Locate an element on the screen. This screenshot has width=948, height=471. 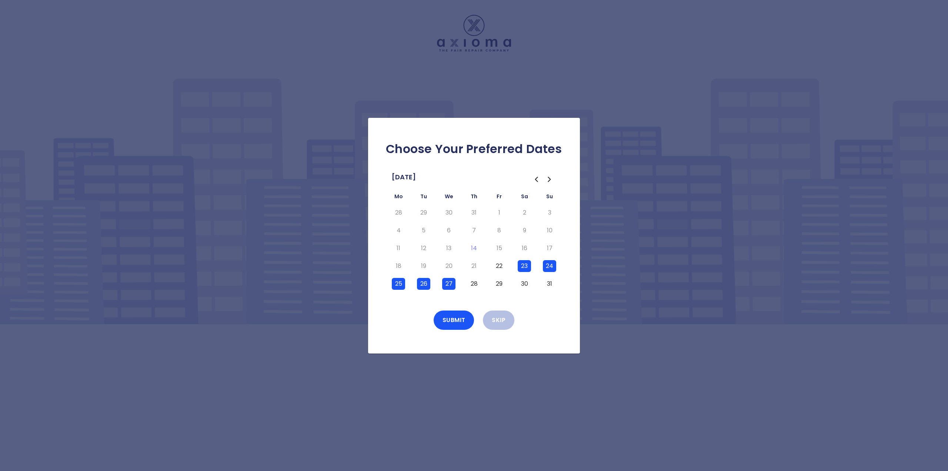
button: Friday, August 29th, 2025 is located at coordinates (499, 284).